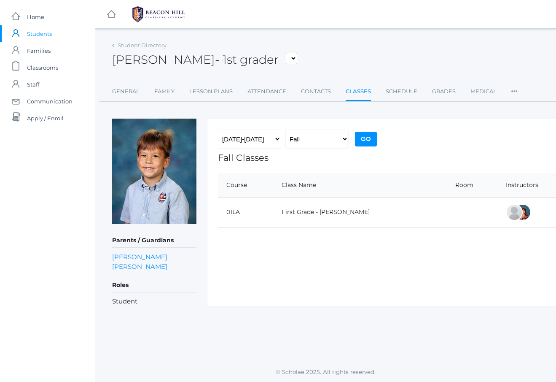 This screenshot has width=556, height=382. Describe the element at coordinates (43, 67) in the screenshot. I see `span: Classrooms` at that location.